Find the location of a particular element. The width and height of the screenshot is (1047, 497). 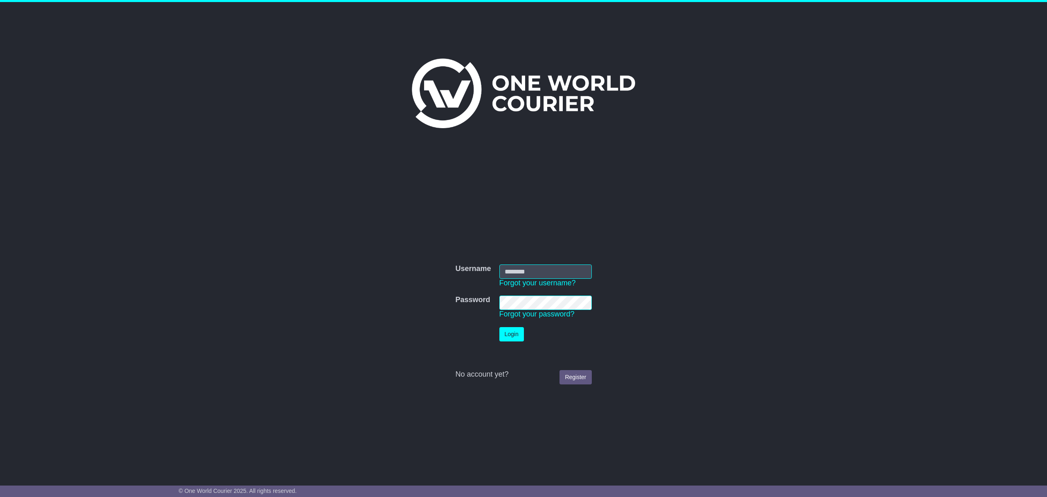

a: Register is located at coordinates (576, 377).